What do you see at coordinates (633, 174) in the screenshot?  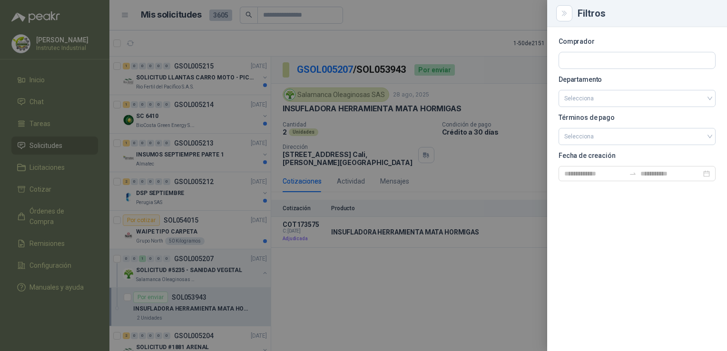 I see `span: to` at bounding box center [633, 174].